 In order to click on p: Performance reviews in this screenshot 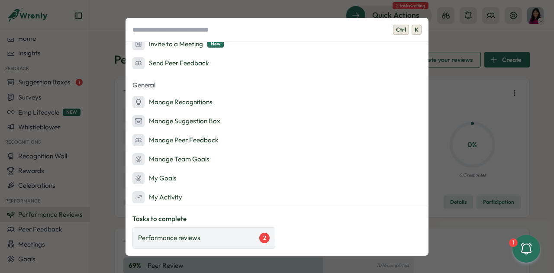, I will do `click(169, 238)`.